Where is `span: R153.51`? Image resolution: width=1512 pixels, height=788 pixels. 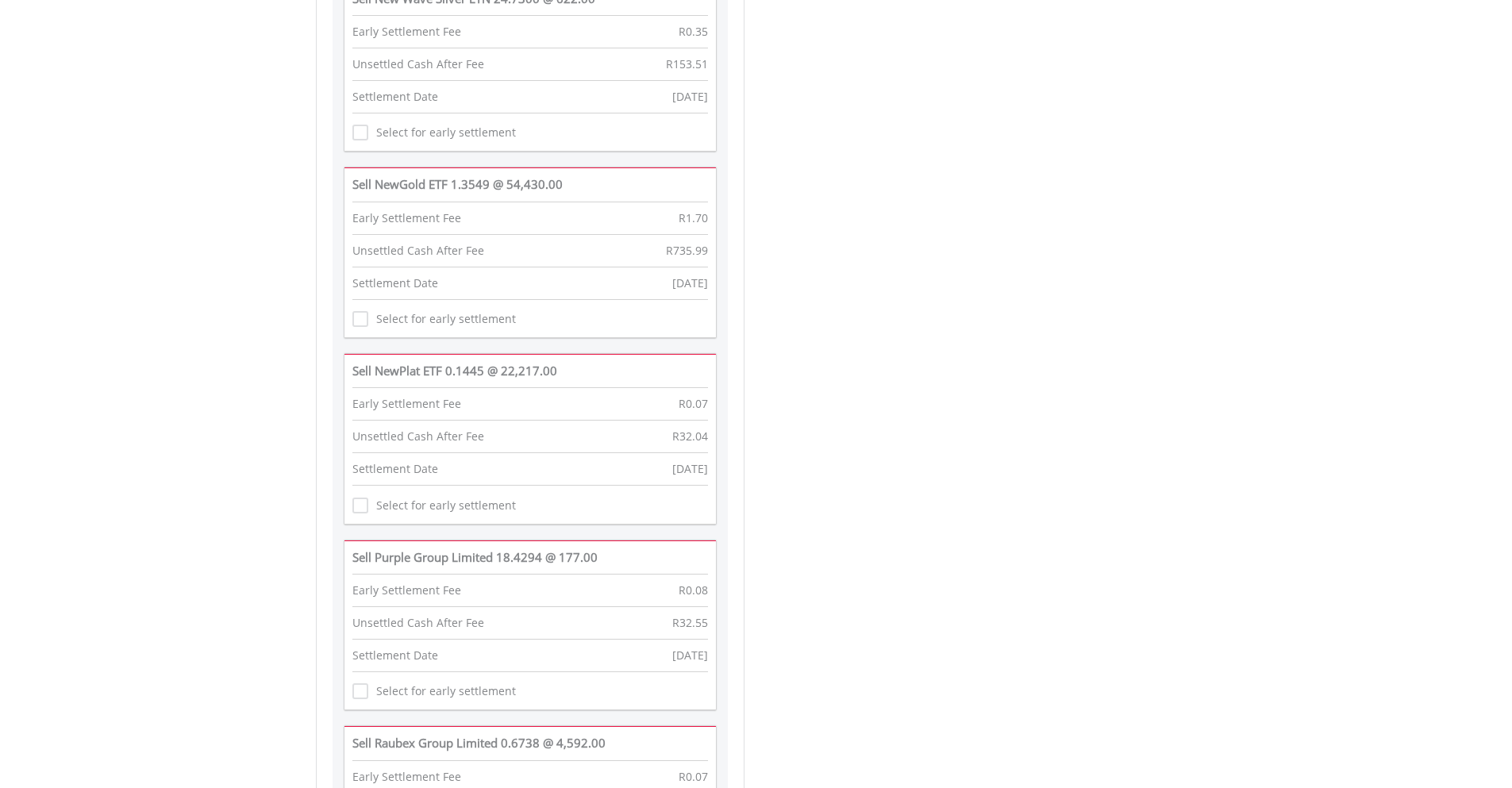 span: R153.51 is located at coordinates (687, 64).